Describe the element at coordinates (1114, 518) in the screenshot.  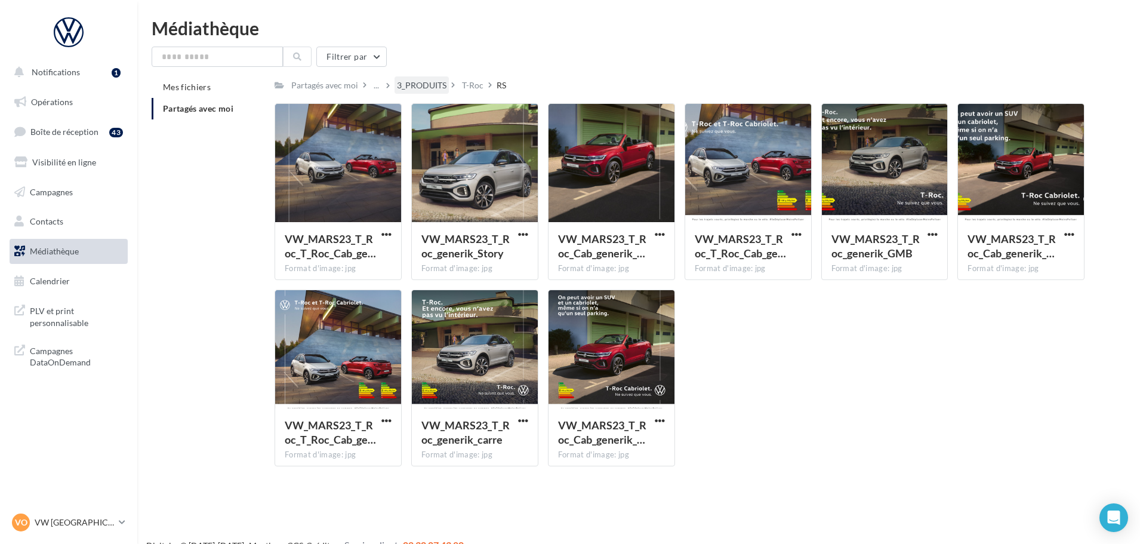
I see `div: Open Intercom Messenger` at that location.